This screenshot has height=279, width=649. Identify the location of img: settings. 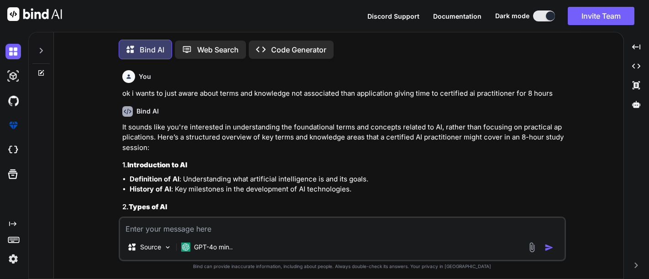
(13, 259).